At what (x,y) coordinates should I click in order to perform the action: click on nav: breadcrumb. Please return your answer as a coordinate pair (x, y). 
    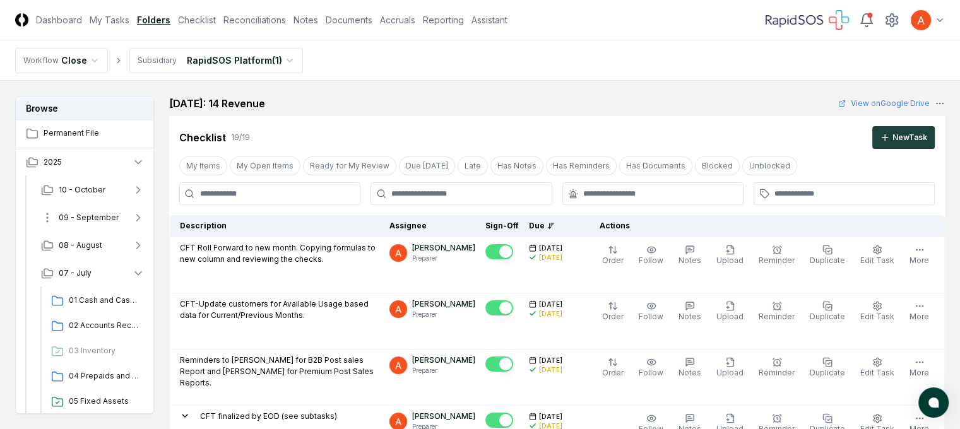
    Looking at the image, I should click on (159, 61).